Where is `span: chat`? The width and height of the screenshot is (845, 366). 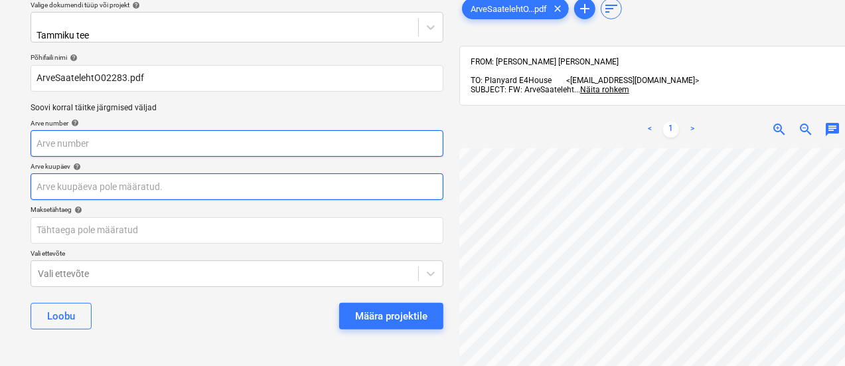 span: chat is located at coordinates (832, 129).